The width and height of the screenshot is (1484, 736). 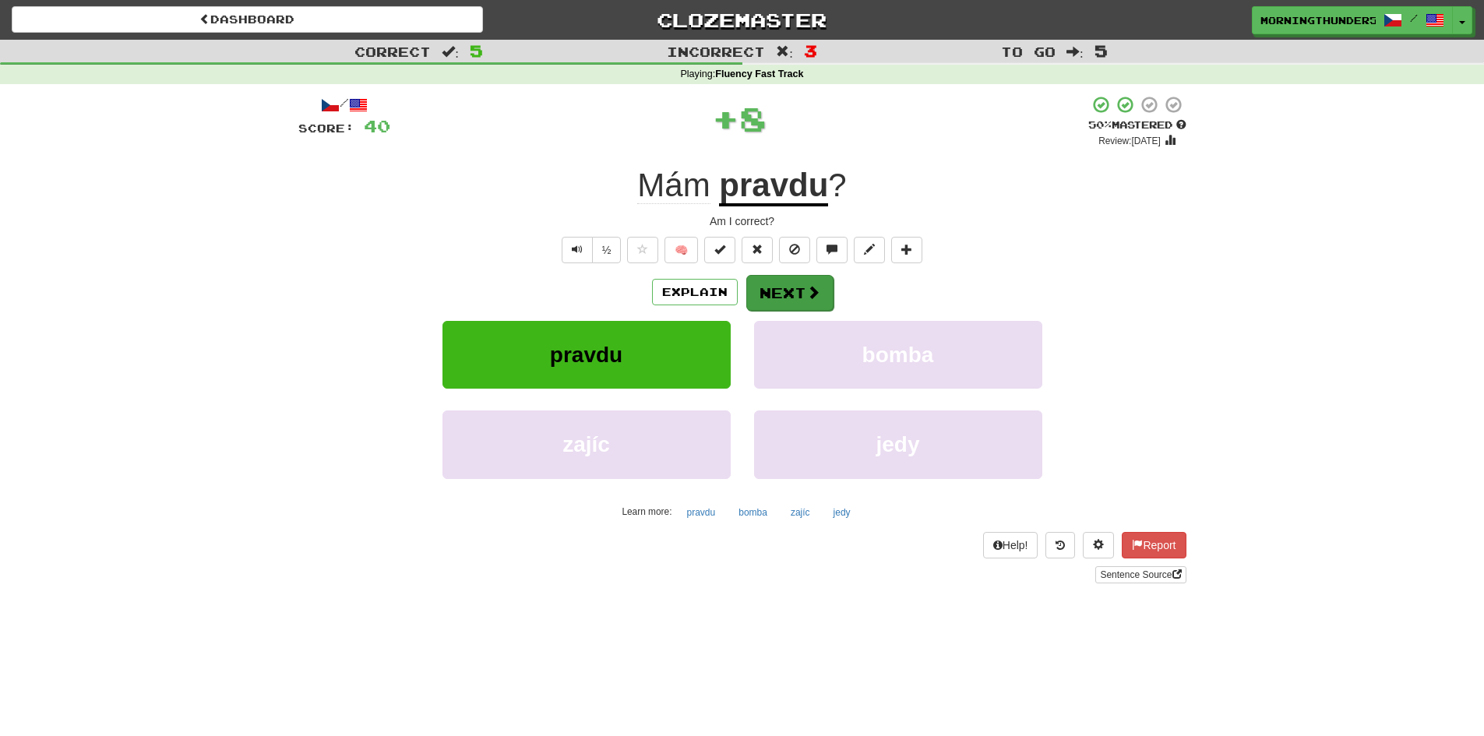 I want to click on span: jedy, so click(x=898, y=444).